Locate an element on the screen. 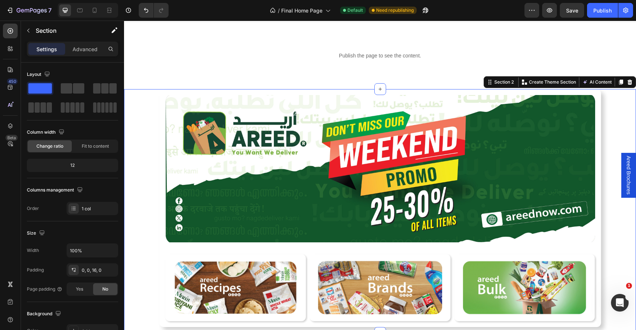 The height and width of the screenshot is (330, 636). div: 0, 0, 16, 0 is located at coordinates (99, 270).